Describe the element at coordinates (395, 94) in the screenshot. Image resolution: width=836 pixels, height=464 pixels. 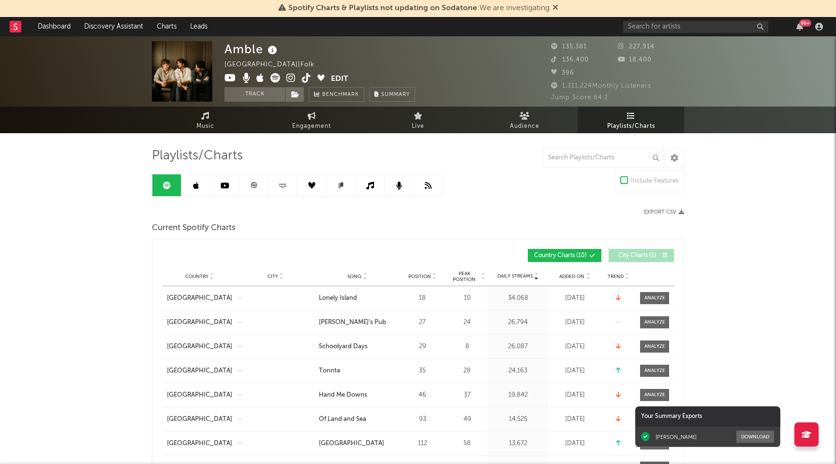
I see `span: Summary` at that location.